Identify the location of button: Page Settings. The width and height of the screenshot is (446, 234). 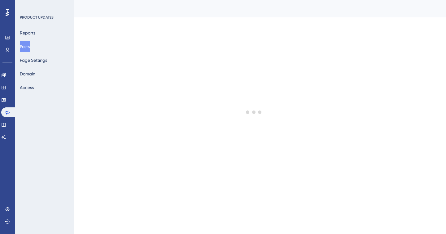
(33, 60).